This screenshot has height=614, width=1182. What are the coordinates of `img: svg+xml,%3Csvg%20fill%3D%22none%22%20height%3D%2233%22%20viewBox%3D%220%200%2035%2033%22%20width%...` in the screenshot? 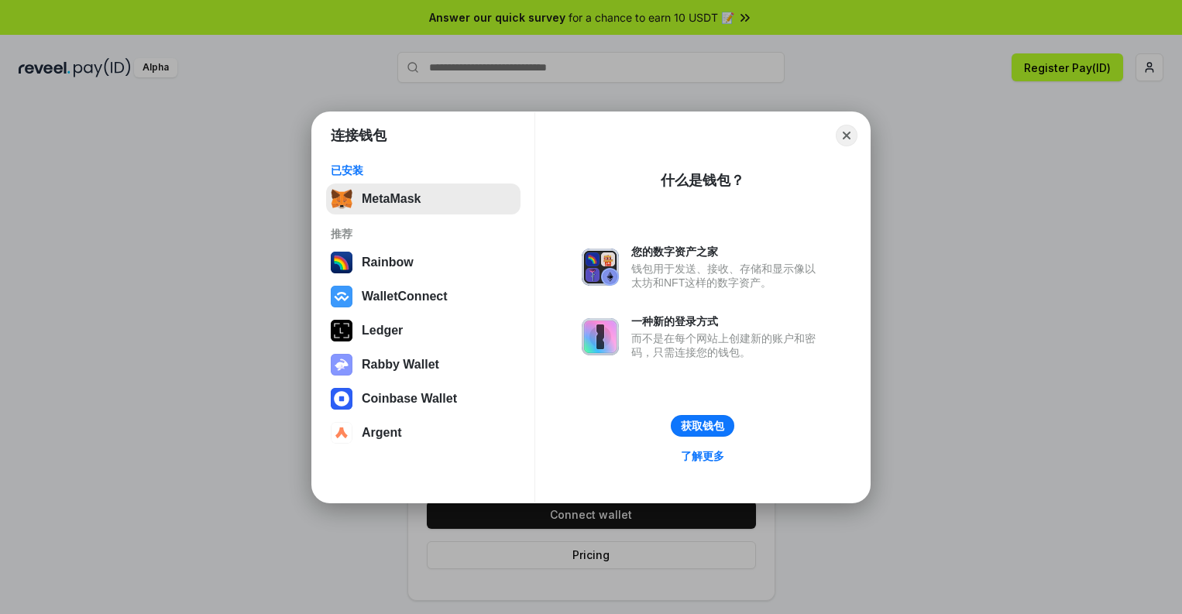 It's located at (342, 199).